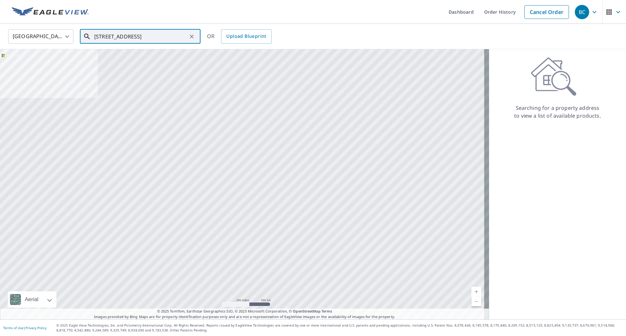 This screenshot has width=626, height=336. I want to click on a: Cancel Order, so click(547, 12).